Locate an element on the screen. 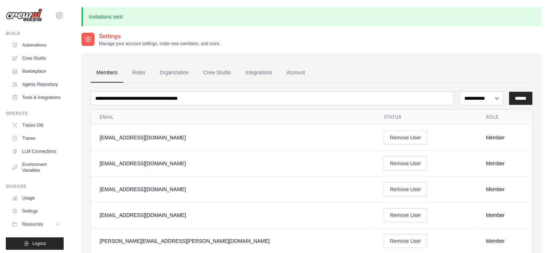 Image resolution: width=553 pixels, height=253 pixels. a: Organization is located at coordinates (174, 73).